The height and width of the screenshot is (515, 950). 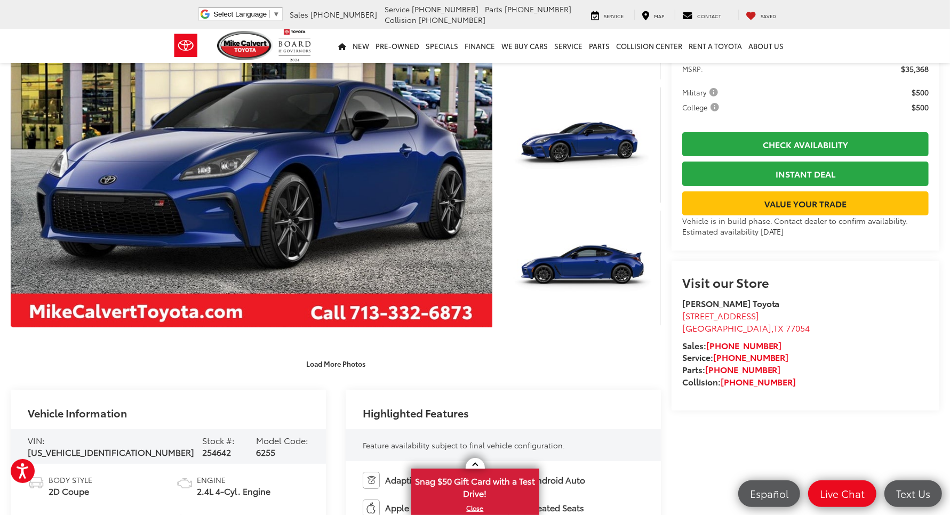 What do you see at coordinates (475, 486) in the screenshot?
I see `span: Snag $50 Gift Card with a Test Drive!` at bounding box center [475, 486].